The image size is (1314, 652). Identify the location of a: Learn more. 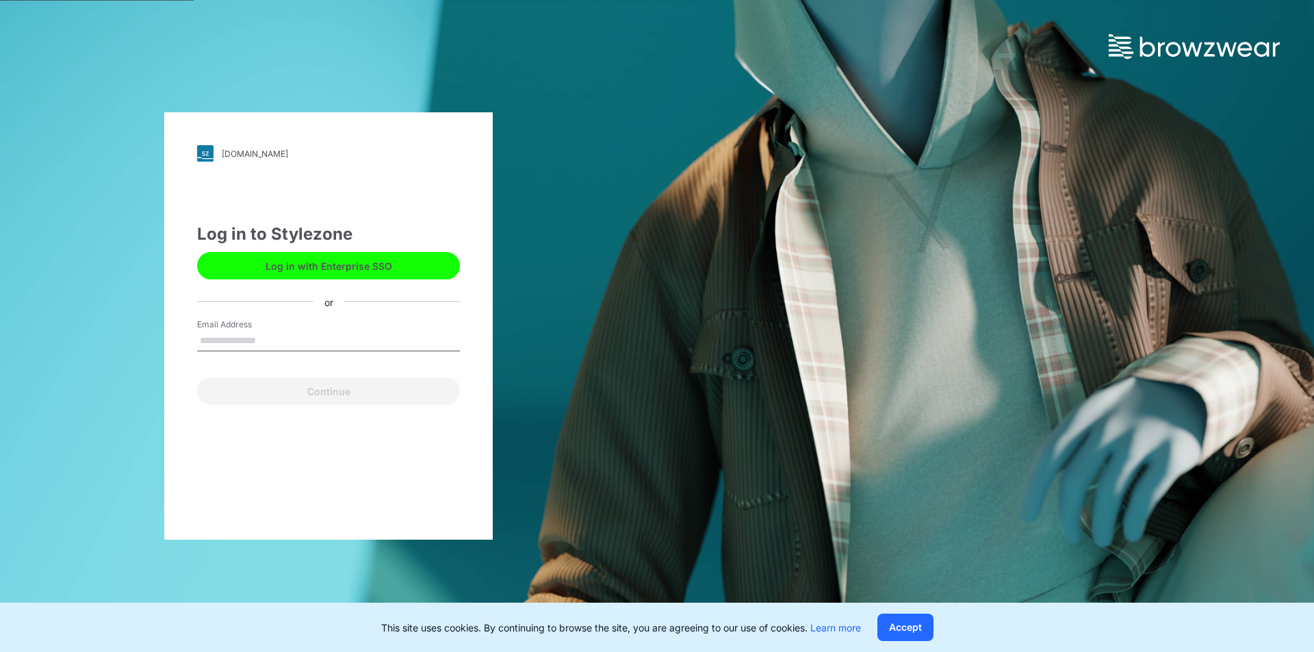
(836, 627).